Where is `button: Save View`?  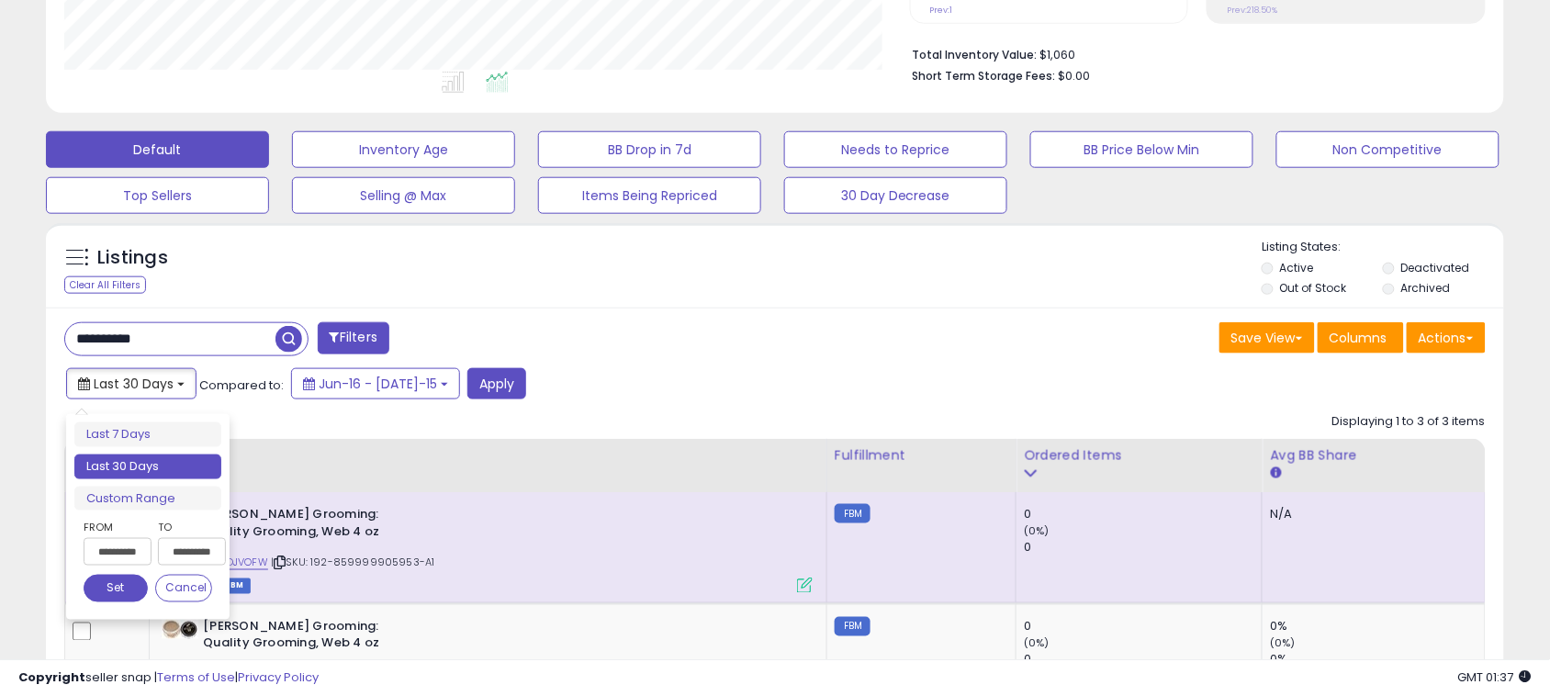
button: Save View is located at coordinates (1267, 338).